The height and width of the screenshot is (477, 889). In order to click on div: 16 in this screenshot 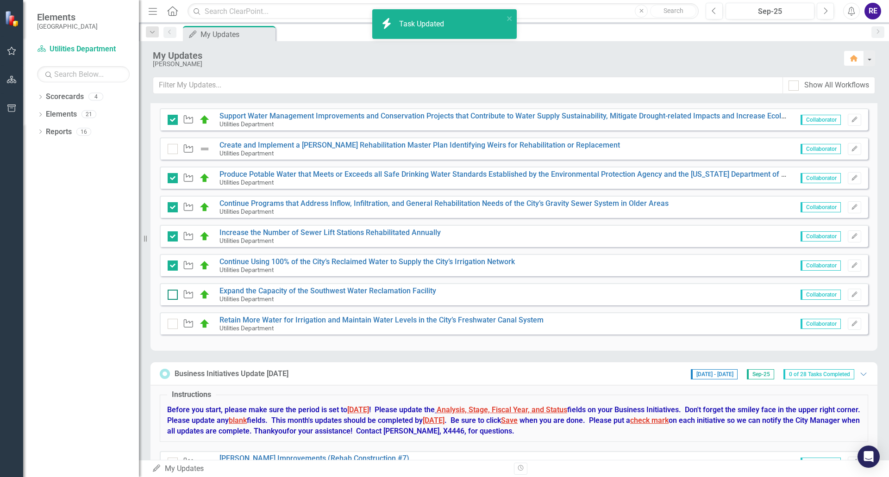, I will do `click(84, 131)`.